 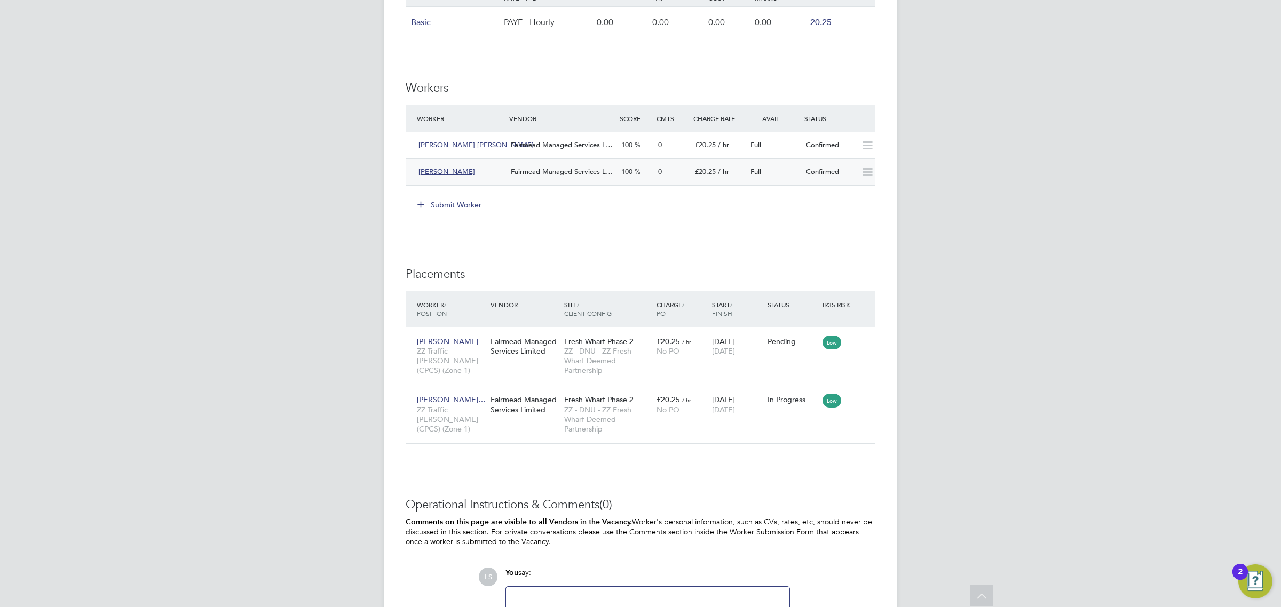 I want to click on div: Score, so click(x=635, y=119).